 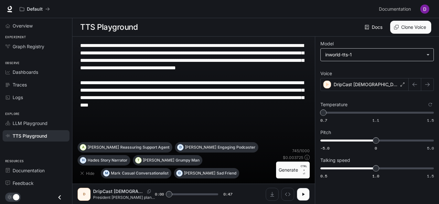 I want to click on p: Default, so click(x=35, y=9).